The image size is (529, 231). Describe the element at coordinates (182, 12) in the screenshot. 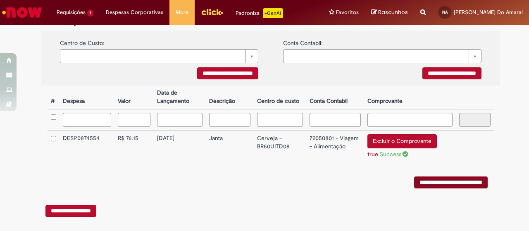

I see `span: More` at that location.